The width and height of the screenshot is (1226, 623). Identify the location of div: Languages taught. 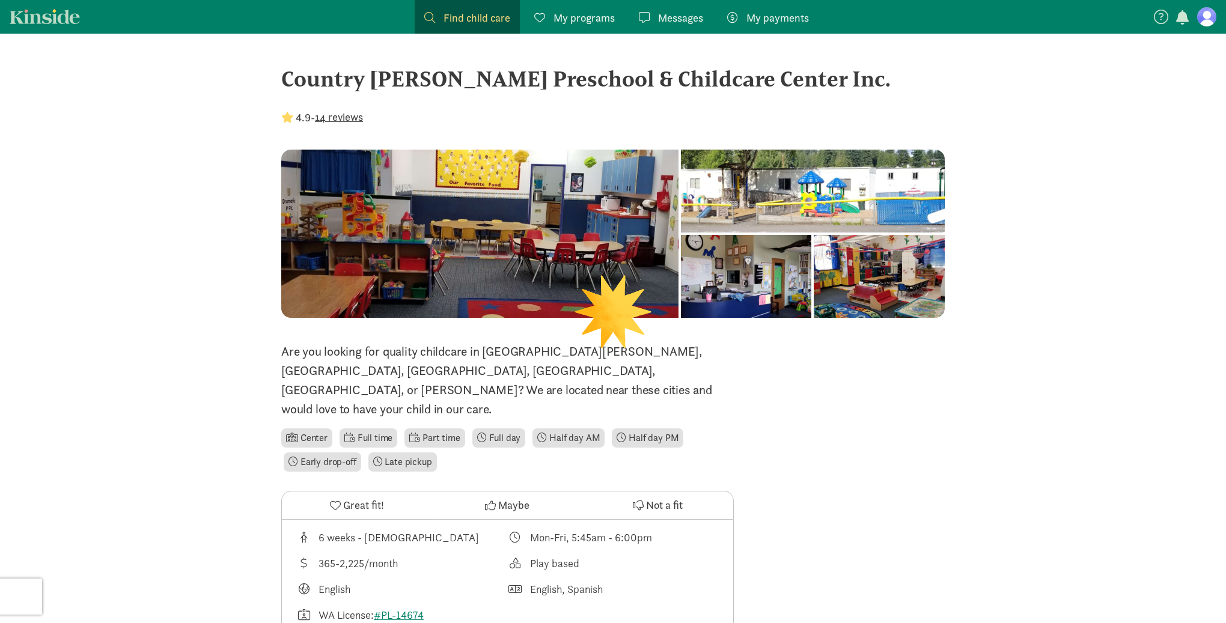
(402, 589).